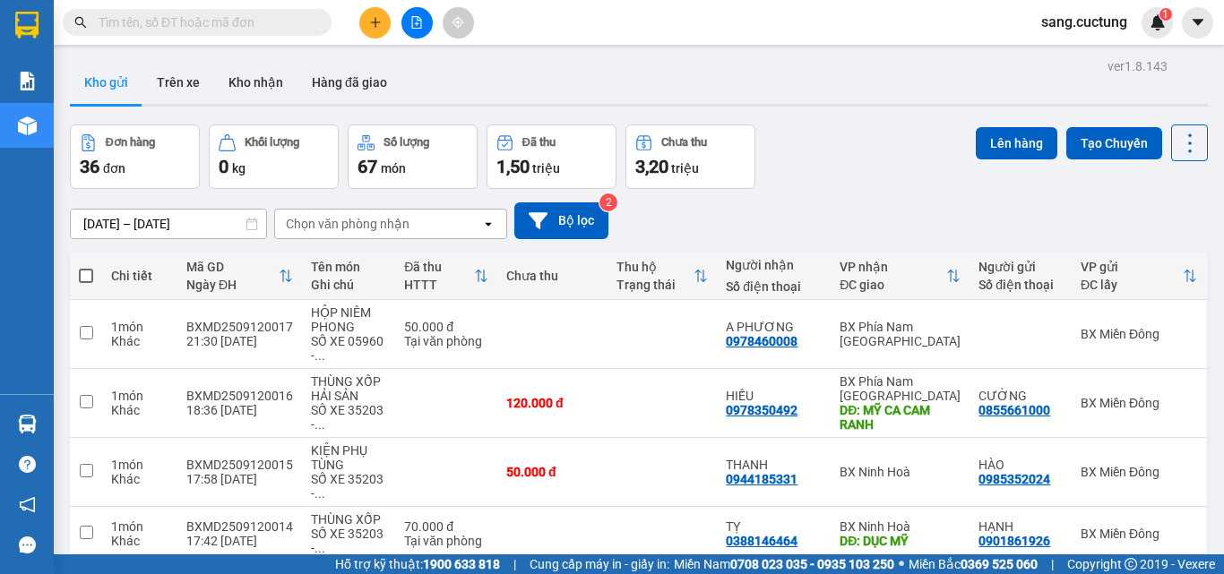 The image size is (1224, 574). What do you see at coordinates (999, 564) in the screenshot?
I see `strong: 0369 525 060` at bounding box center [999, 564].